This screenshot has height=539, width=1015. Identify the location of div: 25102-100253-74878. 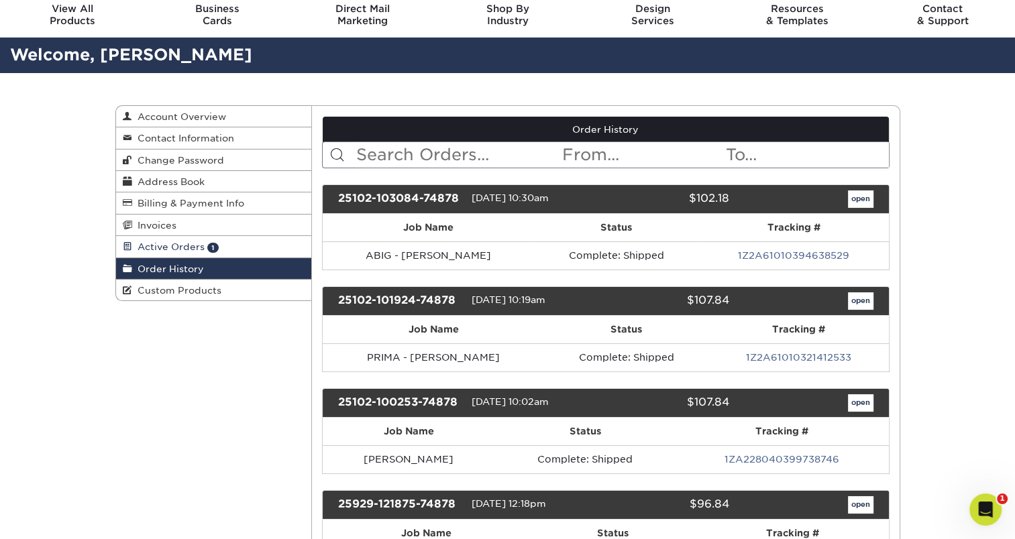
(400, 403).